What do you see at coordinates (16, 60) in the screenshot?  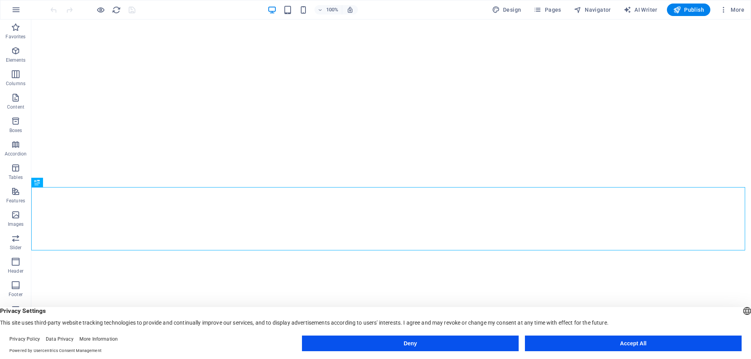 I see `p: Elements` at bounding box center [16, 60].